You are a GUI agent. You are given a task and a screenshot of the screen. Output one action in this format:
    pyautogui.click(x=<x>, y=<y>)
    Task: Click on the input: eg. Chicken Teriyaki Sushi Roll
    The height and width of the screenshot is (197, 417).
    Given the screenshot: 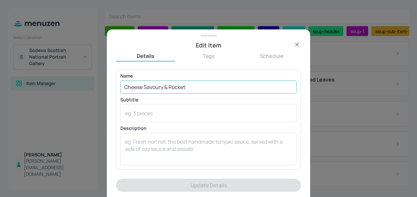 What is the action you would take?
    pyautogui.click(x=208, y=87)
    